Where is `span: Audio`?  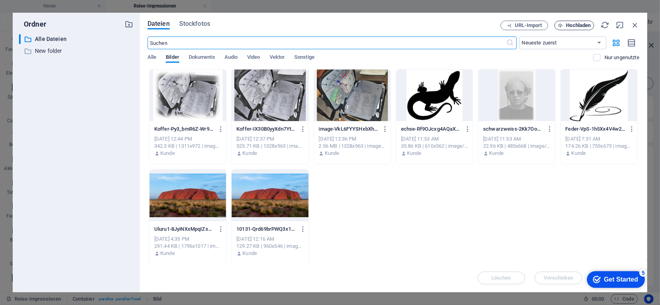 span: Audio is located at coordinates (231, 58).